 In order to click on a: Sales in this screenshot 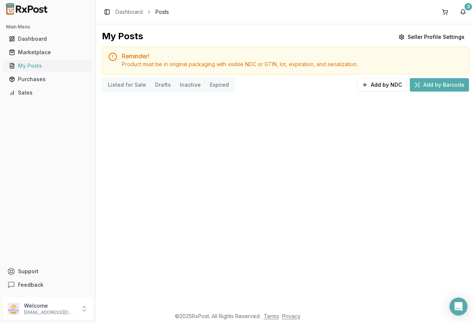, I will do `click(48, 93)`.